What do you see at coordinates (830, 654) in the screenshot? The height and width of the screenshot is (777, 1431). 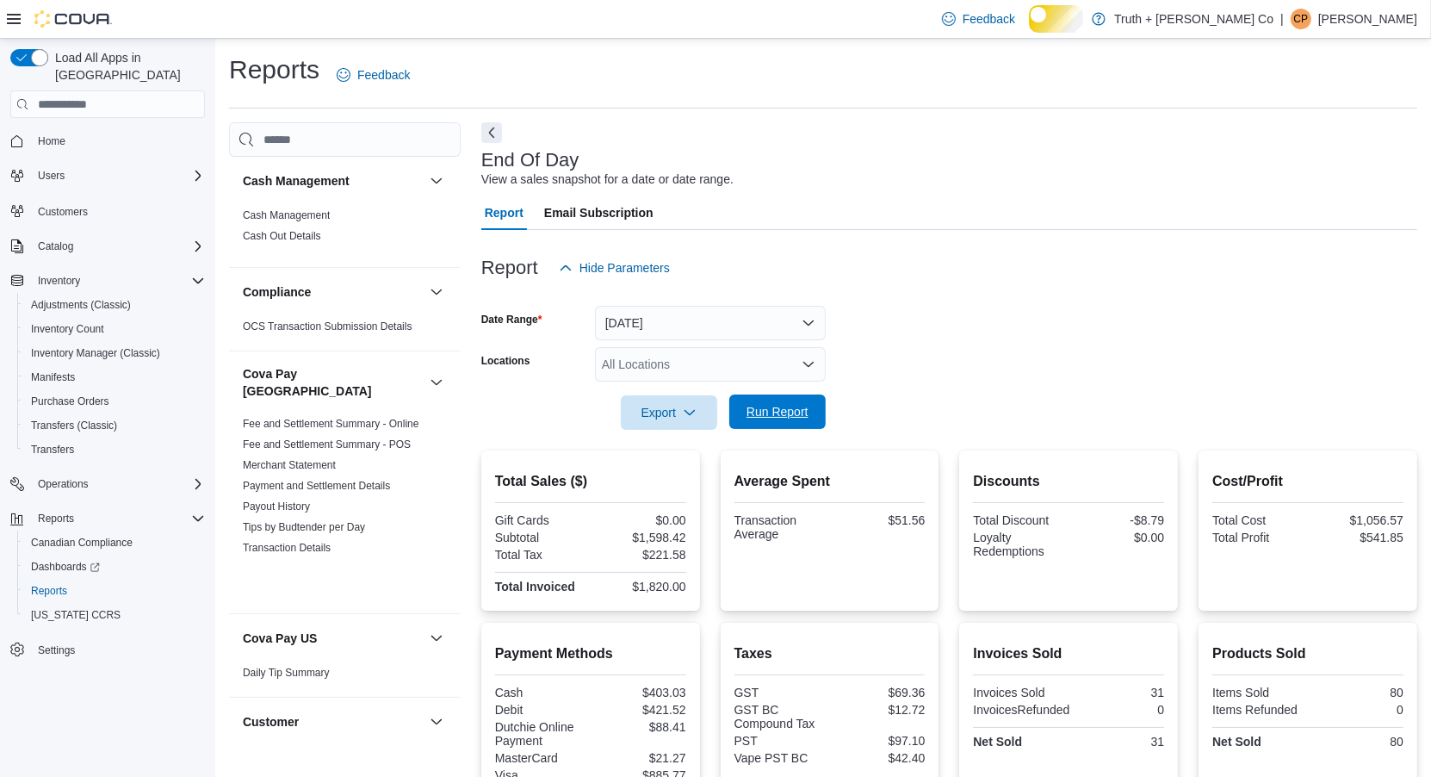 I see `h2: Taxes` at bounding box center [830, 654].